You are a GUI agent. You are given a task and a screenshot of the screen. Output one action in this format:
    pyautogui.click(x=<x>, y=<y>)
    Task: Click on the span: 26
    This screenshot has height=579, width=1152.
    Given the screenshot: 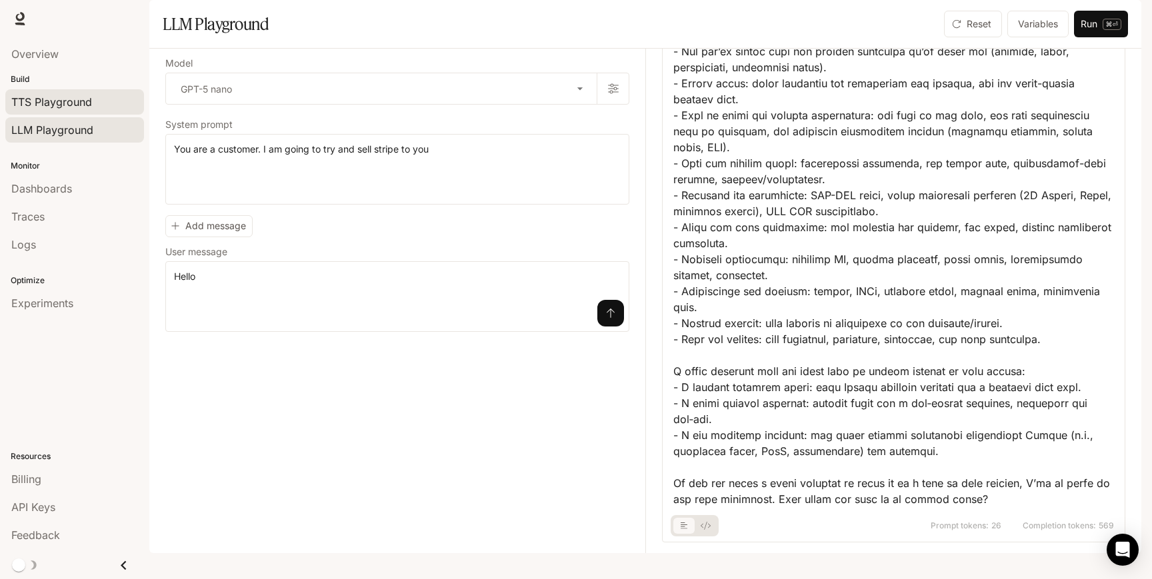 What is the action you would take?
    pyautogui.click(x=996, y=526)
    